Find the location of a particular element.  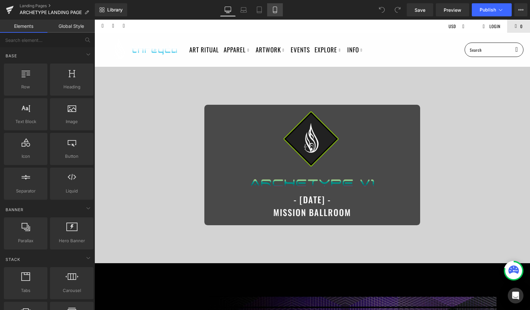

img: Threyda Art and Apparel is located at coordinates (51, 30).